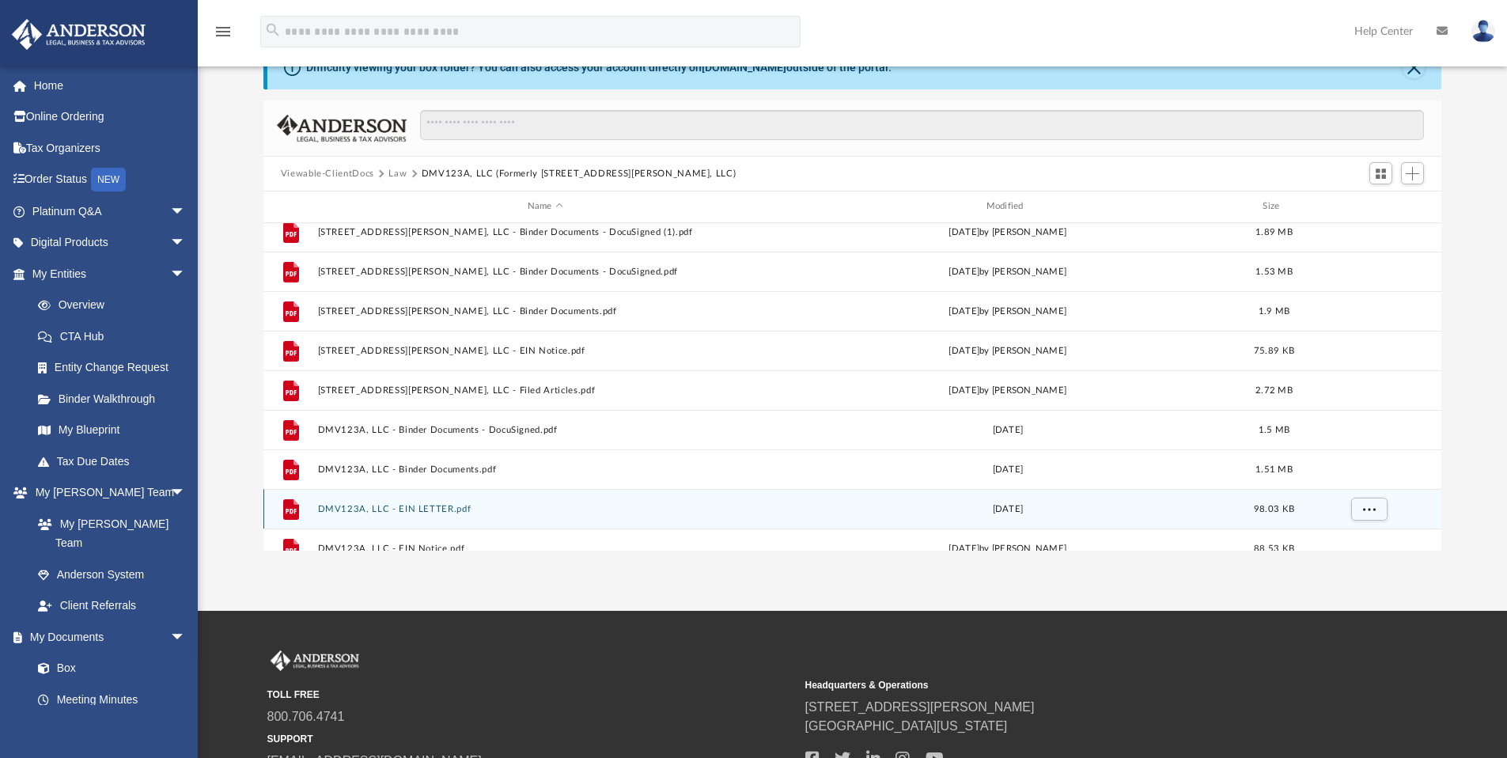 The height and width of the screenshot is (758, 1507). Describe the element at coordinates (106, 637) in the screenshot. I see `a: My Documentsarrow_drop_down` at that location.